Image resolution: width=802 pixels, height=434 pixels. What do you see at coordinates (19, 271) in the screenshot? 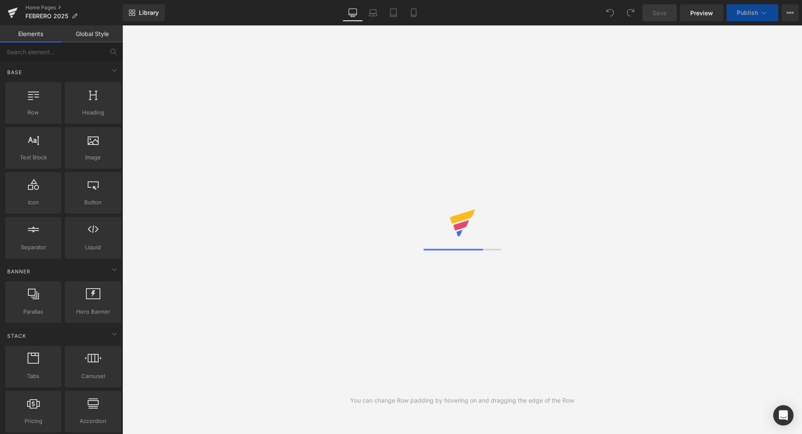
I see `span: Banner` at bounding box center [19, 271].